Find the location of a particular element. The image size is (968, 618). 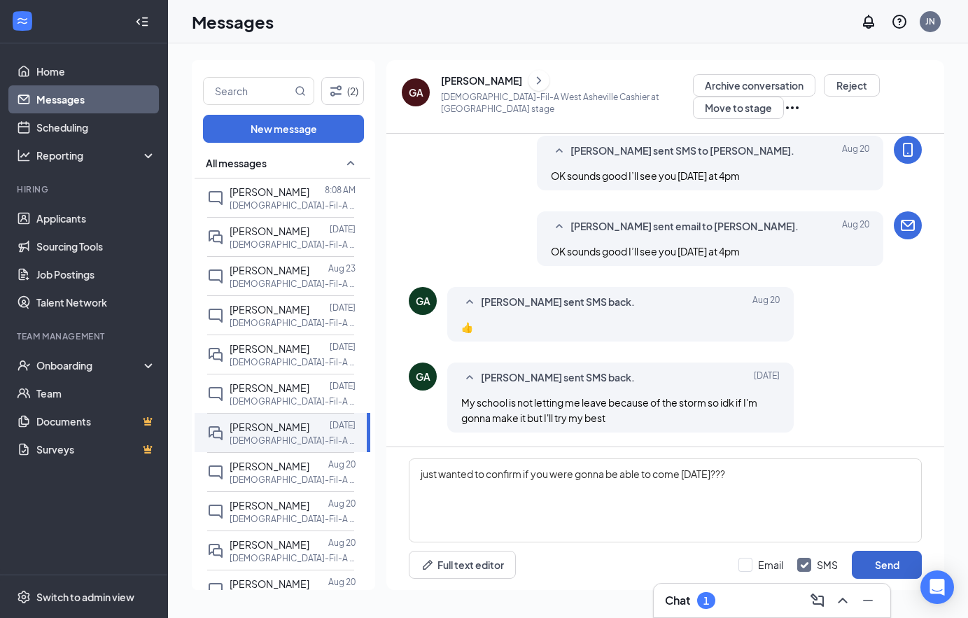

input: Search is located at coordinates (248, 91).